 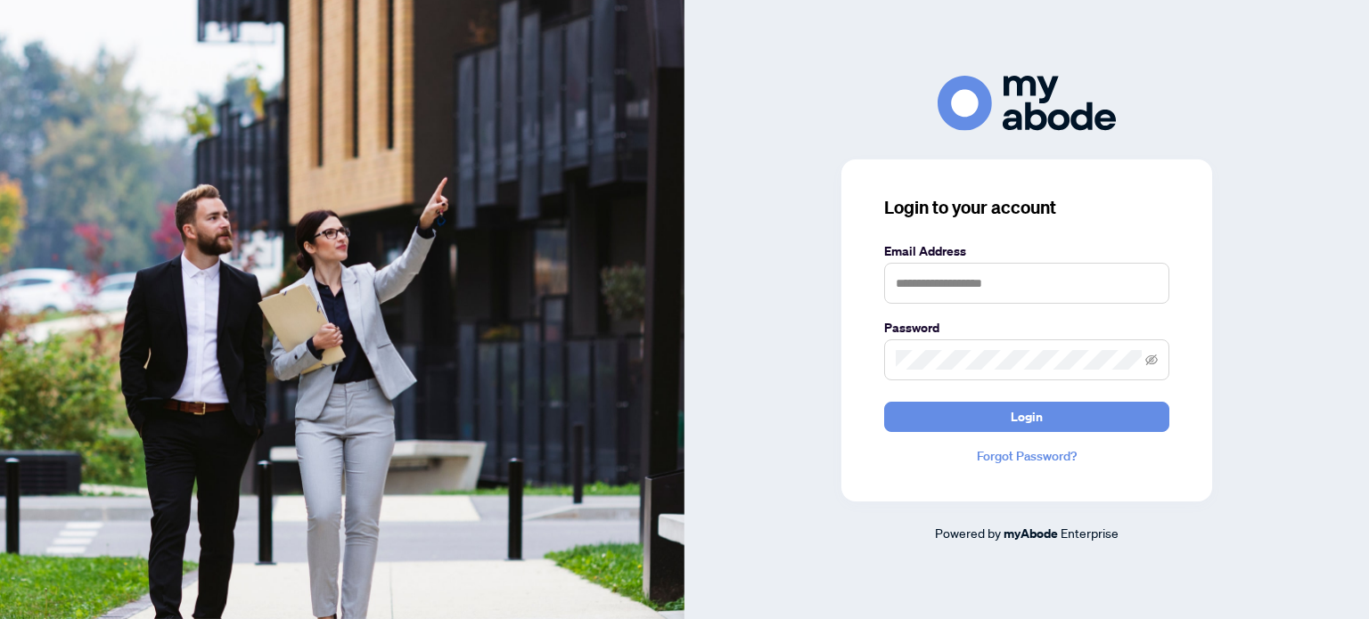 I want to click on span: Enterprise, so click(x=1089, y=533).